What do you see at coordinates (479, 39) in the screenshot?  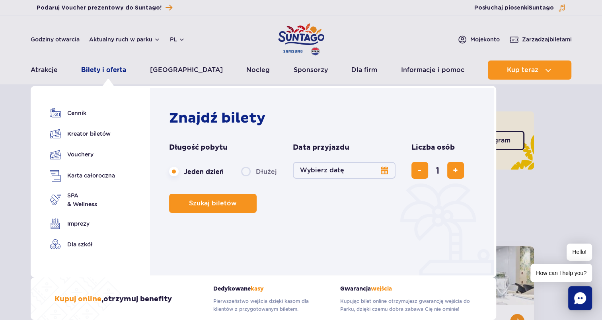 I see `a: Mojekonto` at bounding box center [479, 39].